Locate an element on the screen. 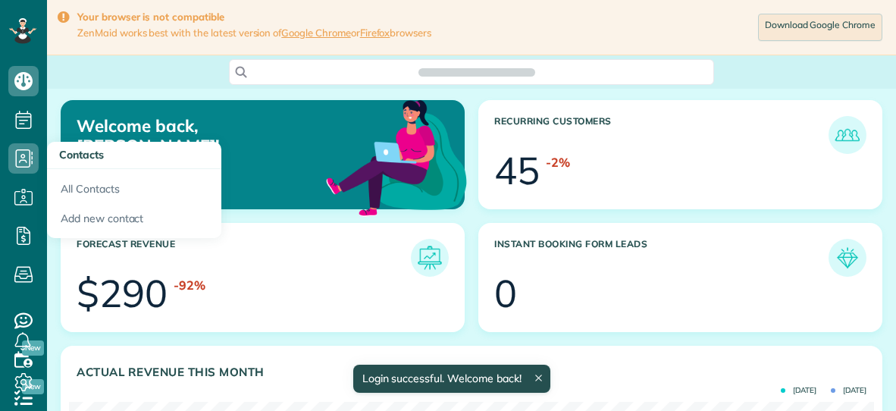 This screenshot has width=896, height=411. a: Download Google Chrome is located at coordinates (820, 27).